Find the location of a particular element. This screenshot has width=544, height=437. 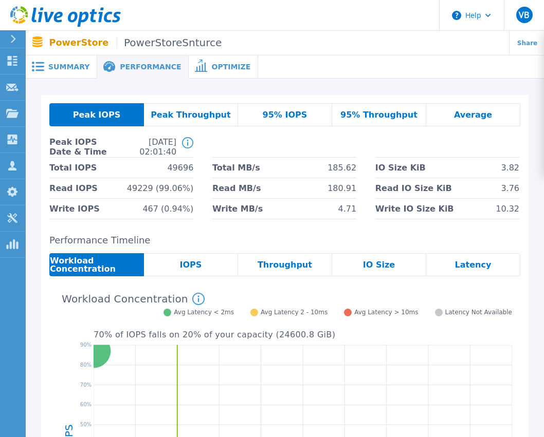

span: 185.62 is located at coordinates (342, 168).